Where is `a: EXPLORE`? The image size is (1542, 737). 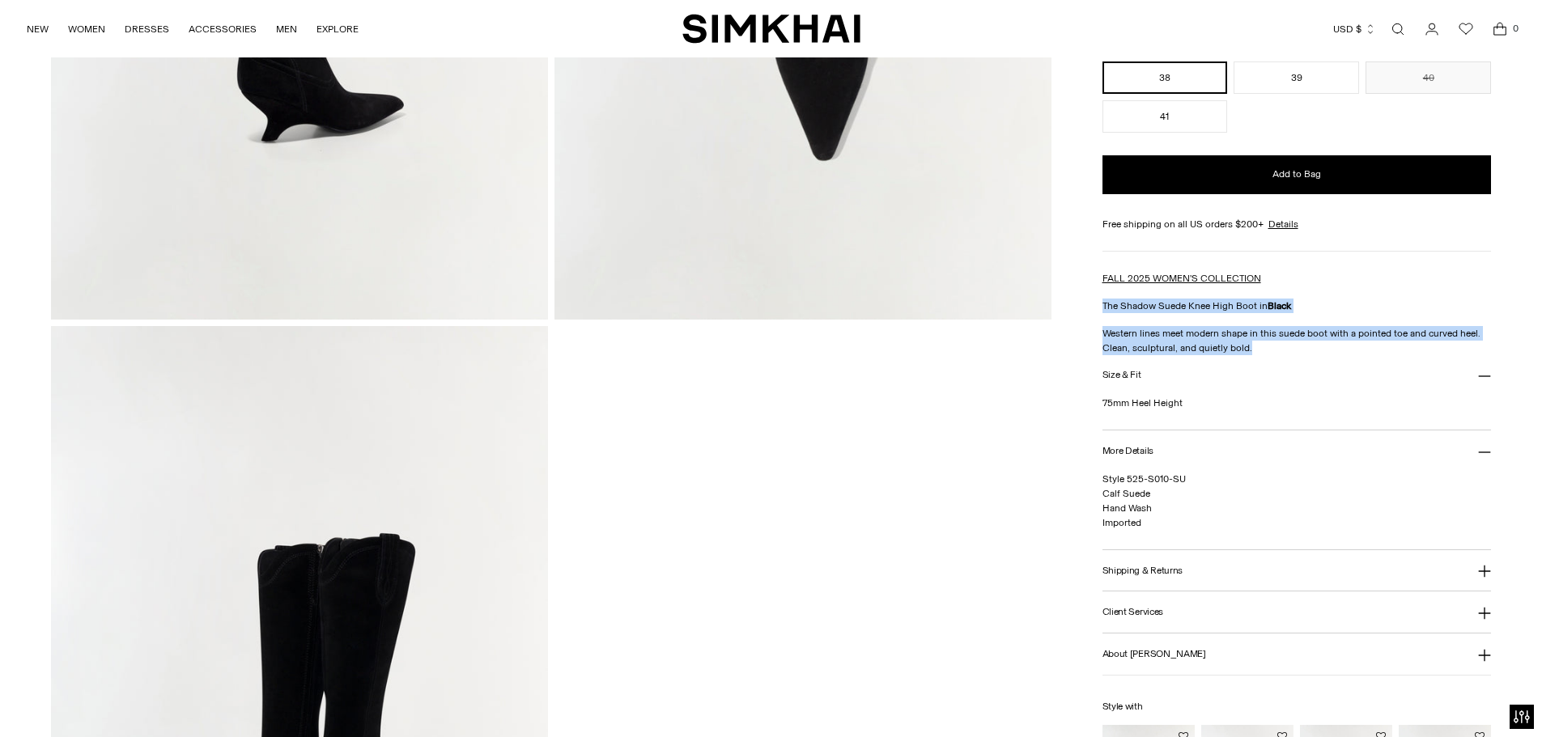
a: EXPLORE is located at coordinates (337, 29).